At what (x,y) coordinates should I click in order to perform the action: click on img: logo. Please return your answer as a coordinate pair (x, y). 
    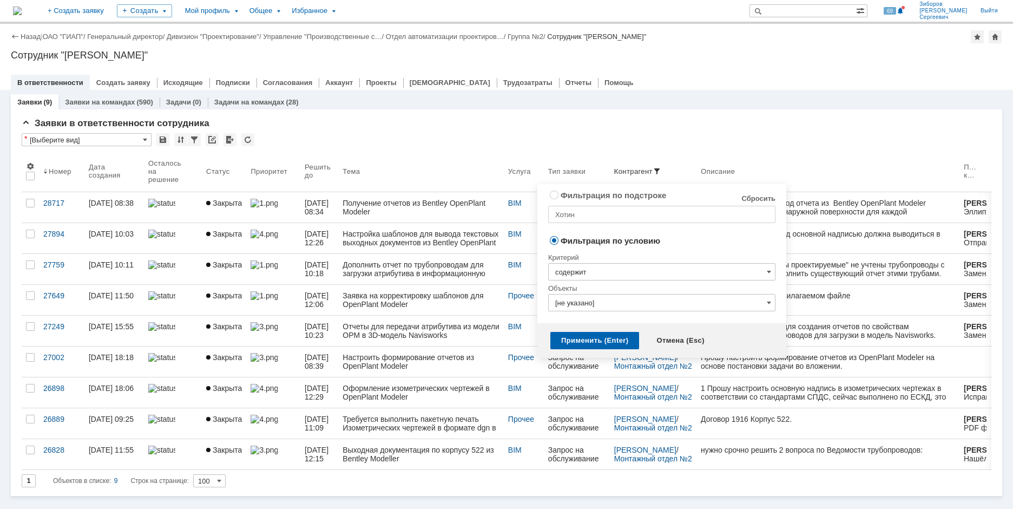
    Looking at the image, I should click on (17, 11).